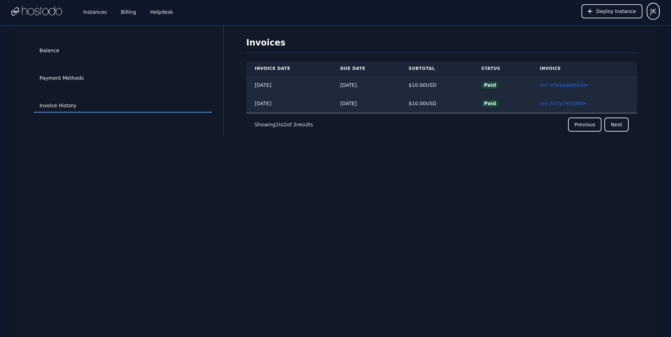  I want to click on span: JK, so click(653, 11).